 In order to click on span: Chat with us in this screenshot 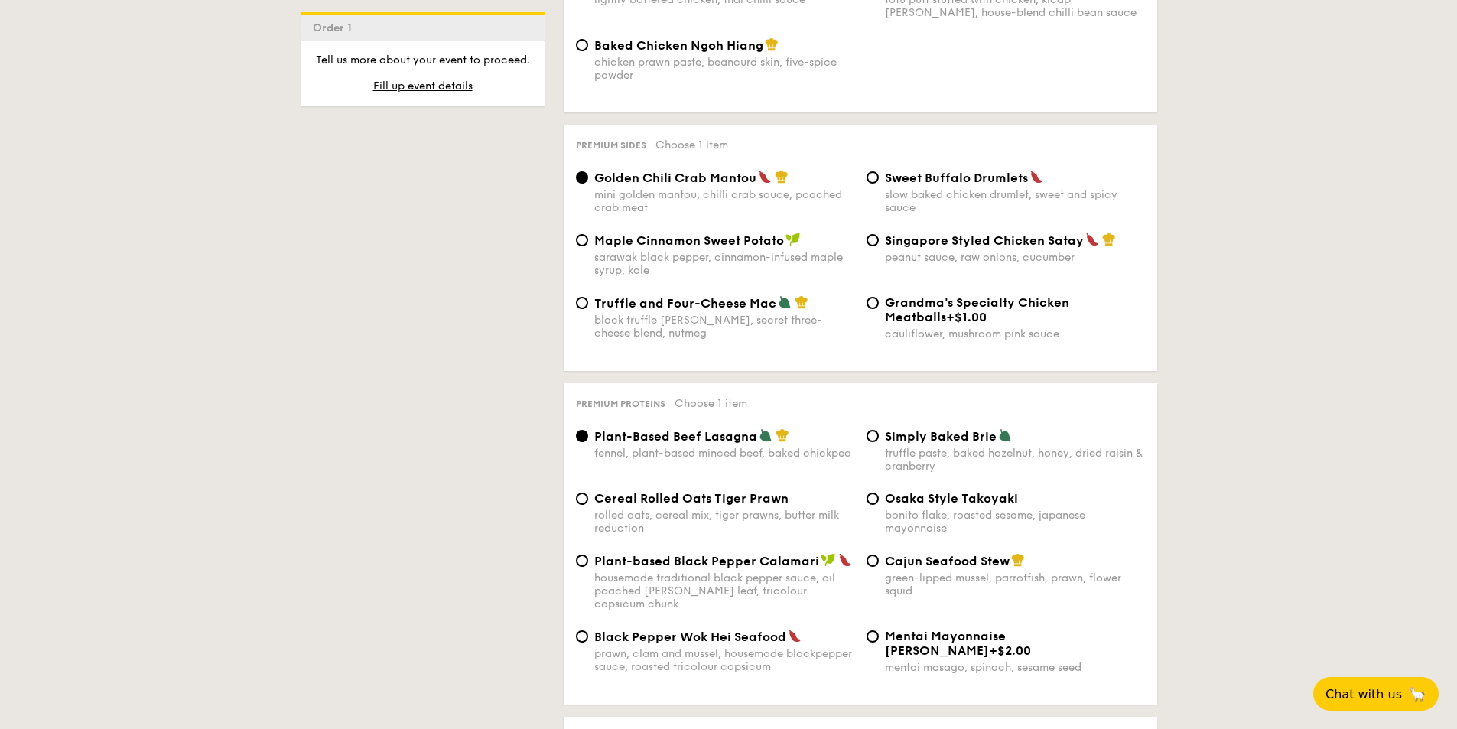, I will do `click(1364, 694)`.